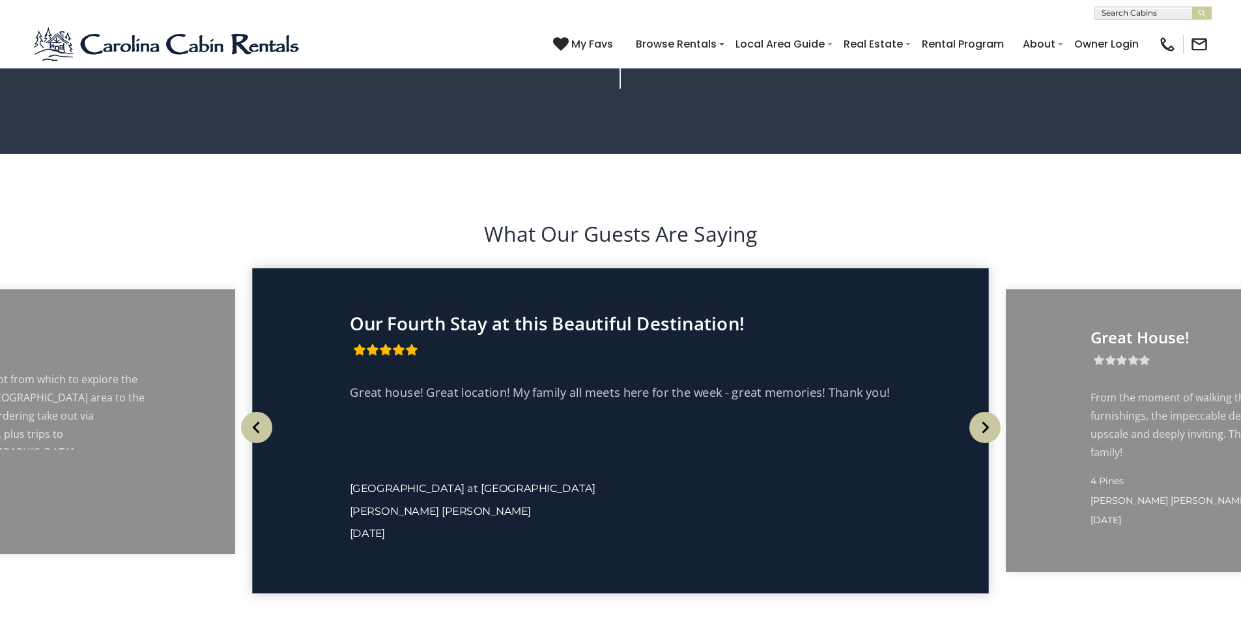 This screenshot has height=621, width=1241. I want to click on p: Great house! Great location! My family all meets here for the week - great memories! Thank you!, so click(620, 392).